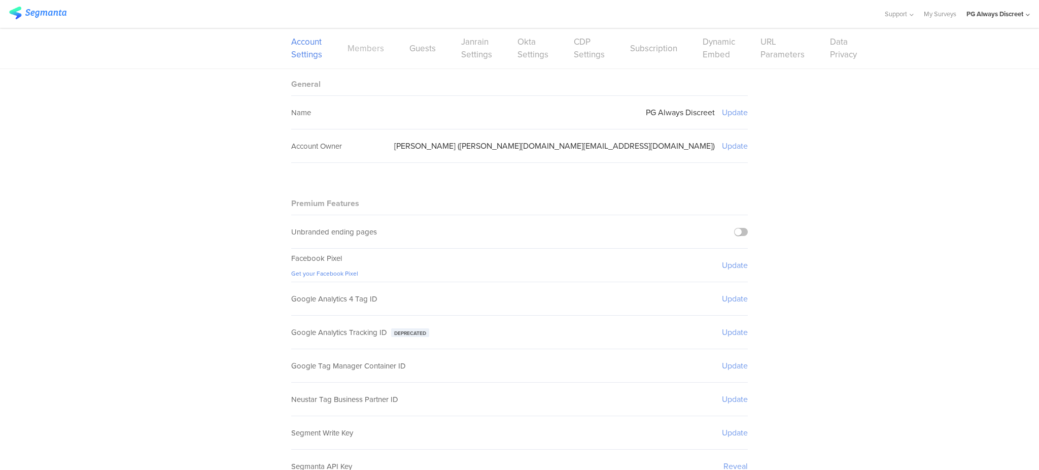  I want to click on div: Unbranded ending pages, so click(334, 232).